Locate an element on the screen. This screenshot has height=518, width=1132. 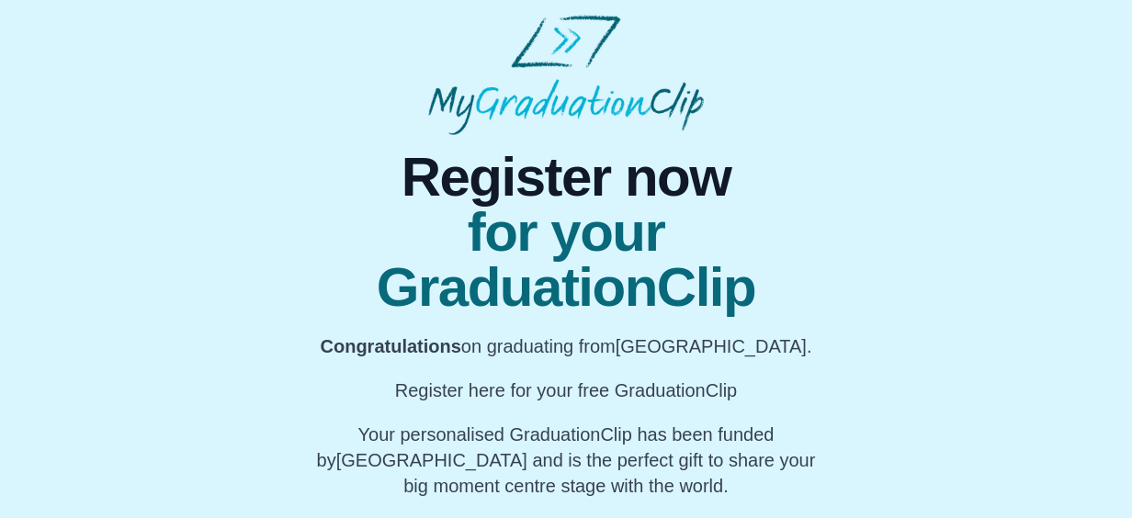
img: MyGraduationClip is located at coordinates (566, 74).